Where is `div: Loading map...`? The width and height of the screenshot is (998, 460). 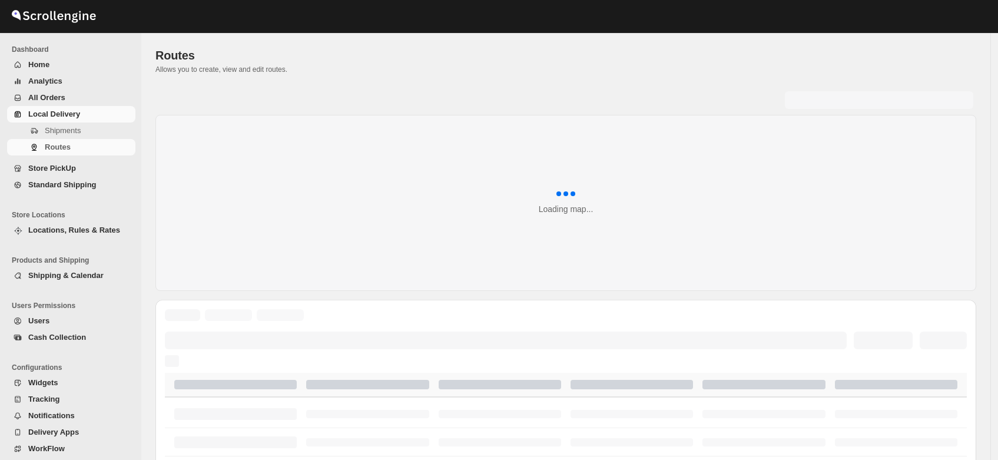
div: Loading map... is located at coordinates (566, 209).